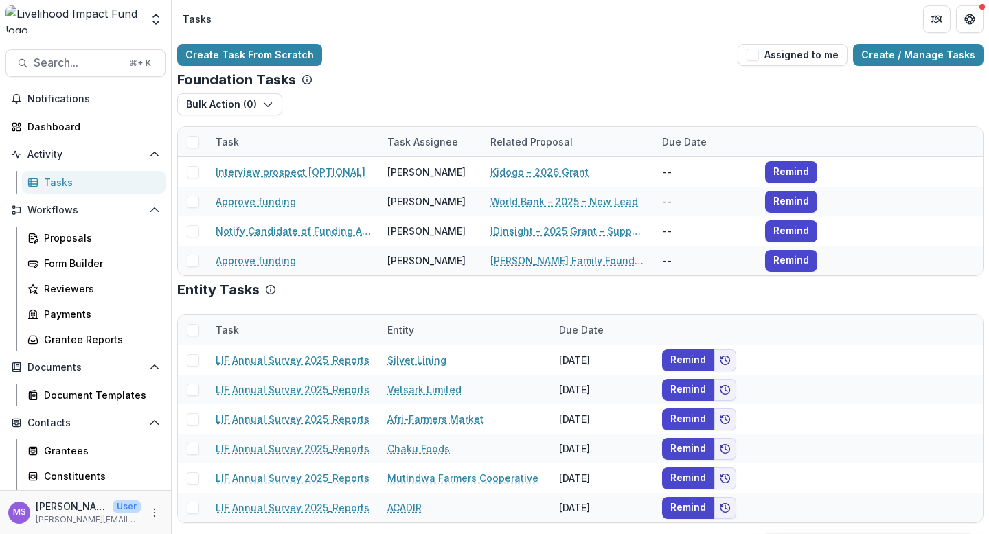 This screenshot has height=534, width=989. I want to click on a: Grantee Reports, so click(93, 339).